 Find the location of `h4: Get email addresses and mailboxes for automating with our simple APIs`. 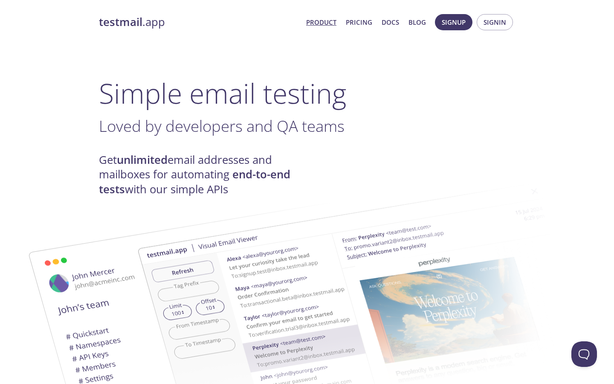

h4: Get email addresses and mailboxes for automating with our simple APIs is located at coordinates (203, 174).